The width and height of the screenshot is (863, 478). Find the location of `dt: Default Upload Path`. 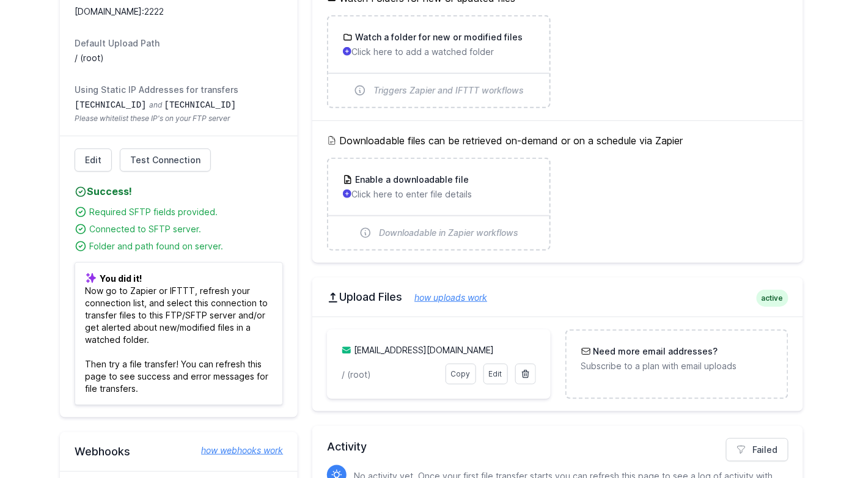

dt: Default Upload Path is located at coordinates (178, 43).